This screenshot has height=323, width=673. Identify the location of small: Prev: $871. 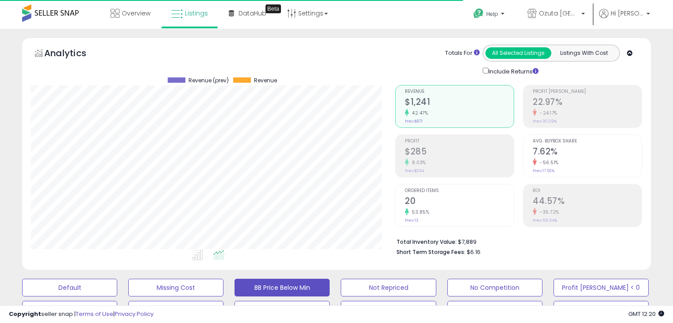
(414, 121).